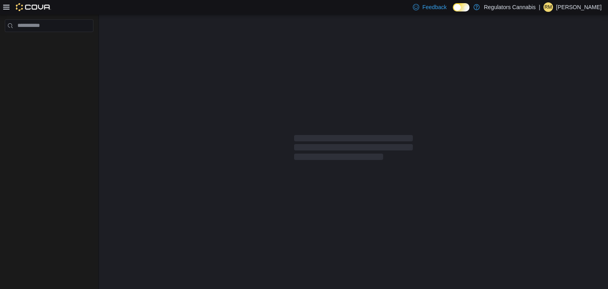 This screenshot has height=289, width=608. Describe the element at coordinates (434, 7) in the screenshot. I see `span: Feedback` at that location.